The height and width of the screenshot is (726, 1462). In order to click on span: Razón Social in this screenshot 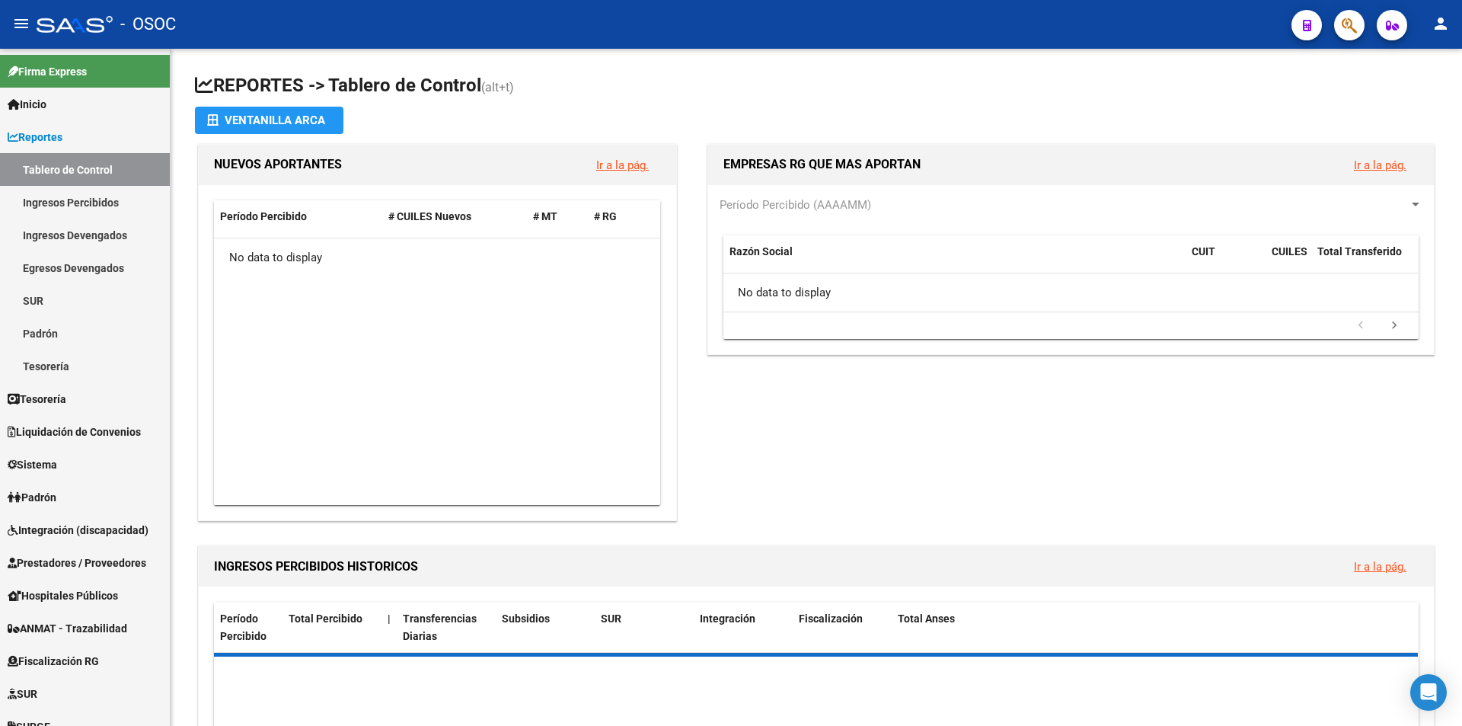, I will do `click(761, 251)`.